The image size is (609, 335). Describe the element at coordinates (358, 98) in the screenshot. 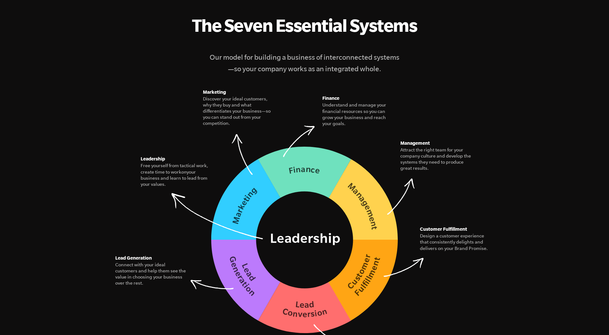

I see `h5: Finance` at that location.